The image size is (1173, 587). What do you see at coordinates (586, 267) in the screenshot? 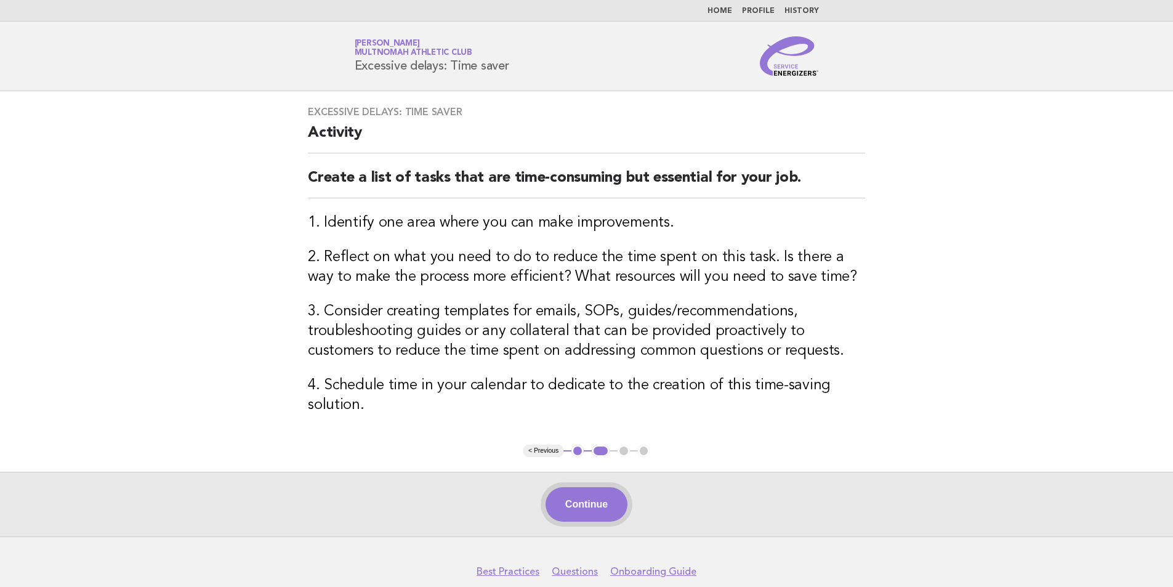
I see `h3: 2. Reflect on what you need to do to reduce the time spent on this task. Is there a way to make t...` at bounding box center [586, 267].